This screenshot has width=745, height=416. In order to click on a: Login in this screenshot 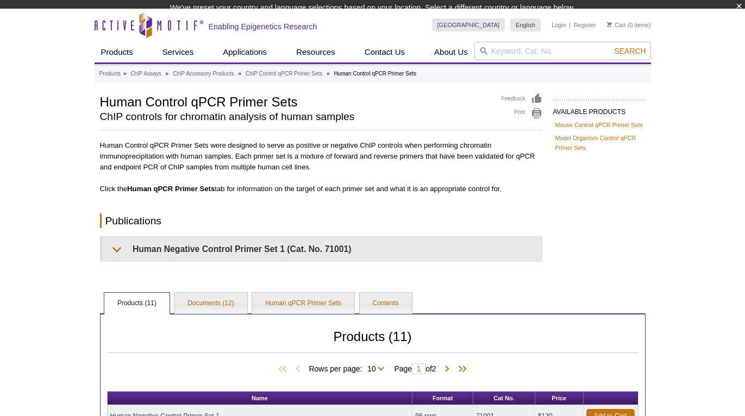, I will do `click(559, 25)`.